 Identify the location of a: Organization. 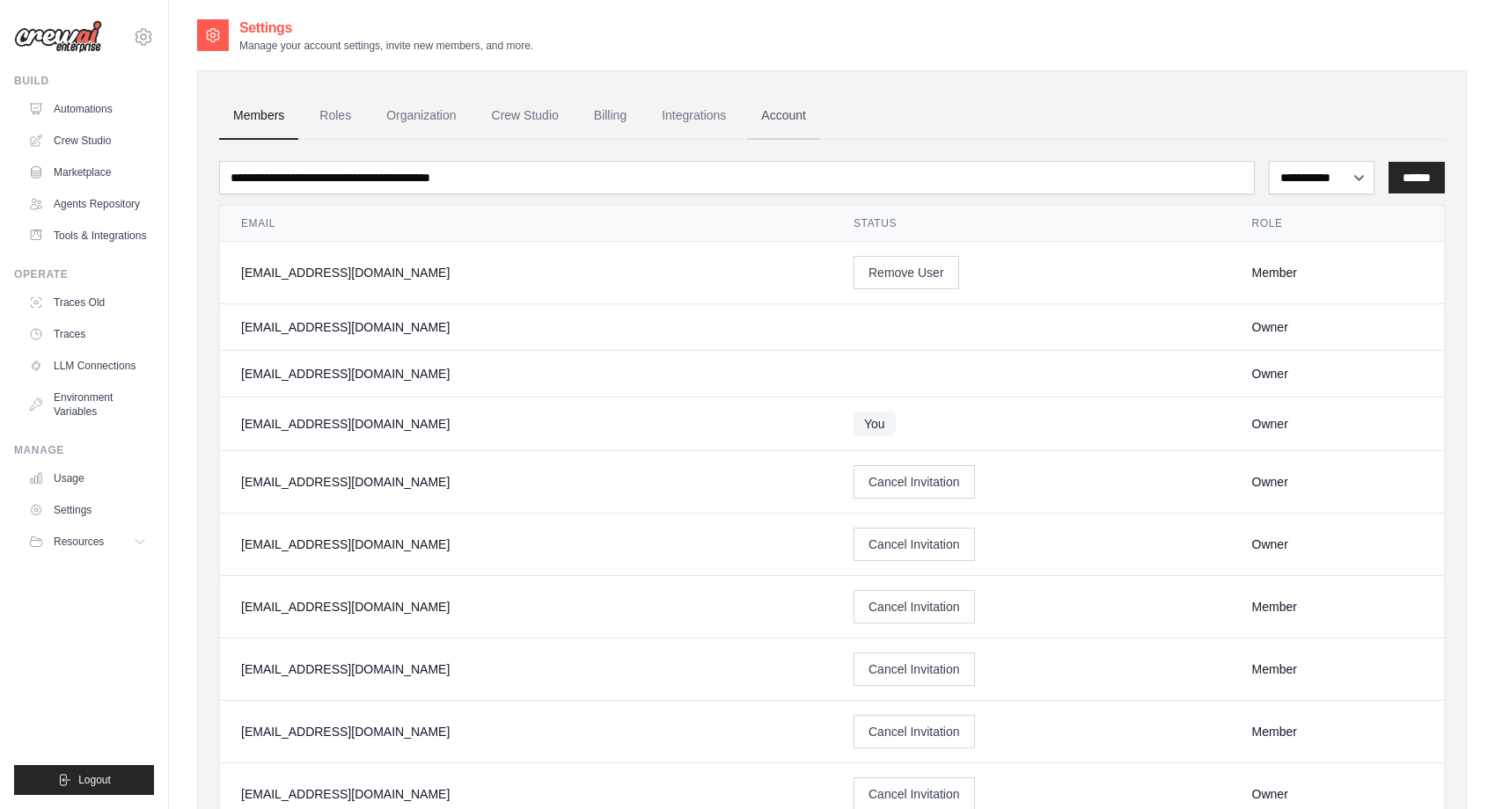
(421, 116).